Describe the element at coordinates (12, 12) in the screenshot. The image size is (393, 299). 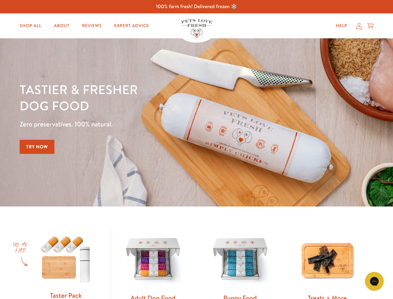
I see `button: Gorgias live chat` at that location.